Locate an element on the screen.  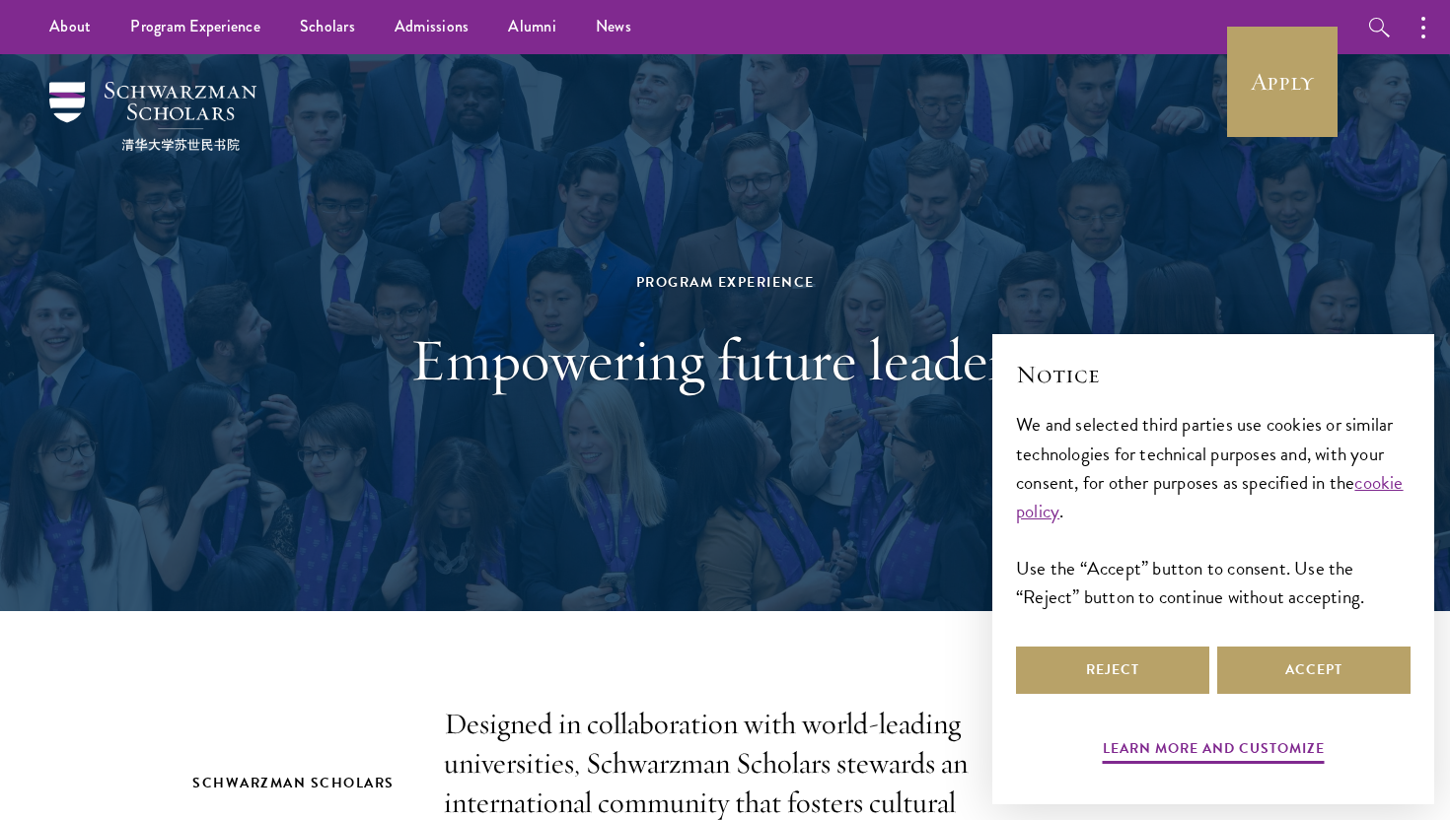
button: Learn more and customize is located at coordinates (1213, 751).